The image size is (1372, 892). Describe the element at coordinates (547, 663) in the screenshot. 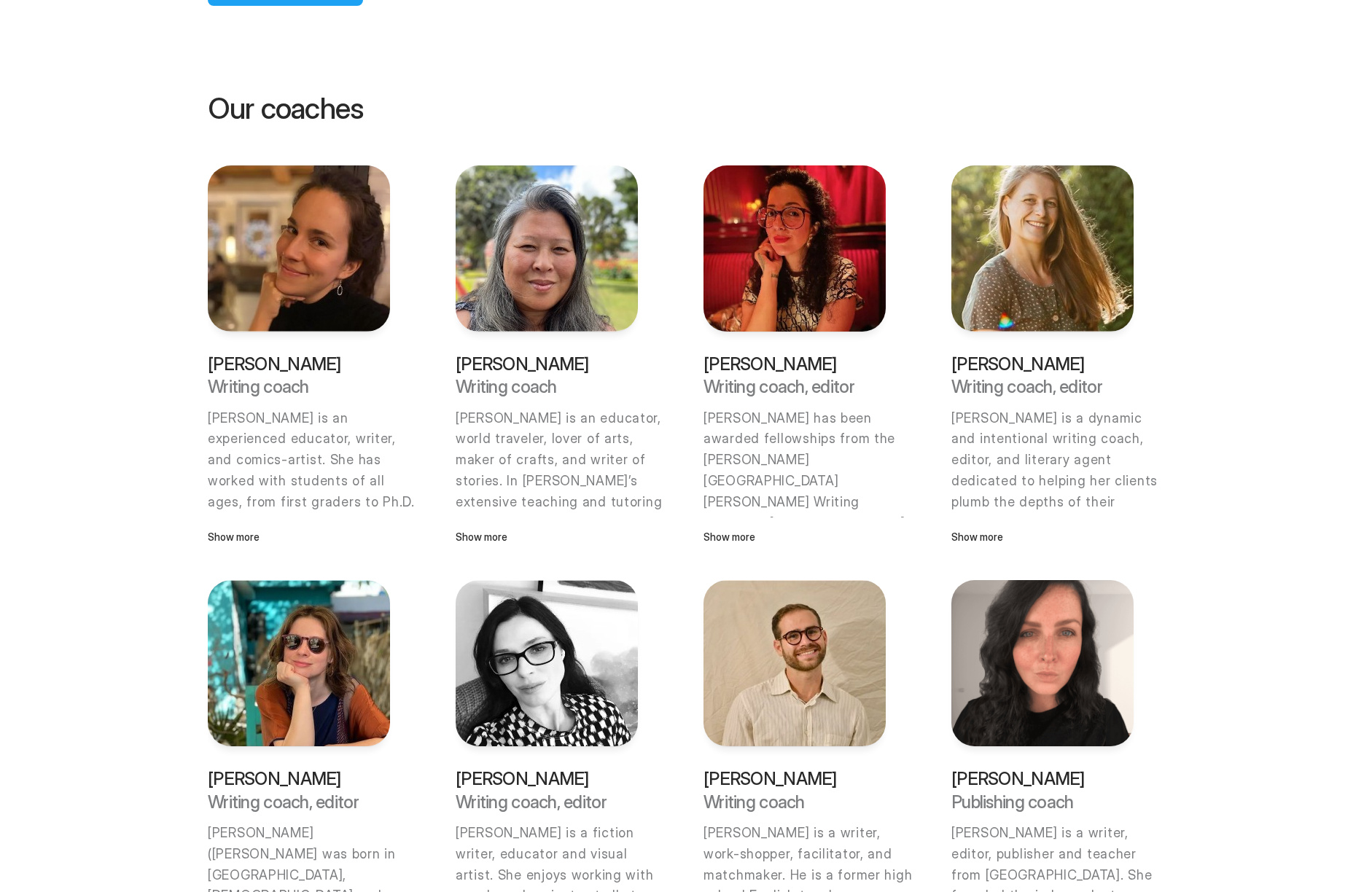

I see `img: Eva Warrick, one of Hewes House book editors and book coach` at that location.